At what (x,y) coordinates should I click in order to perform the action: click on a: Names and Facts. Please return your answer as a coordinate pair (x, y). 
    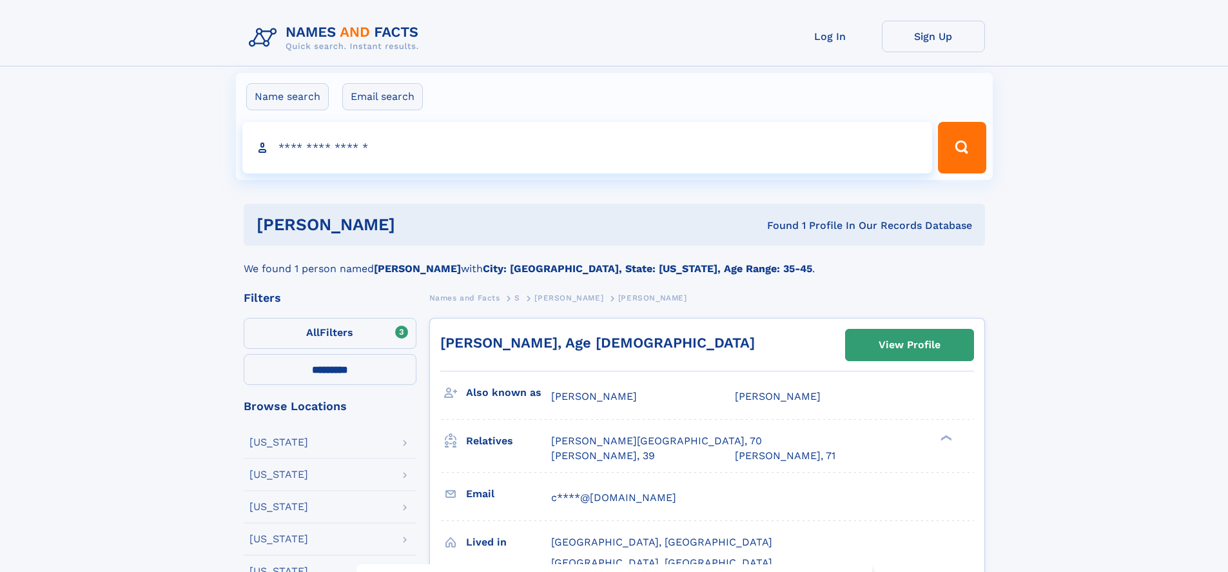
    Looking at the image, I should click on (465, 297).